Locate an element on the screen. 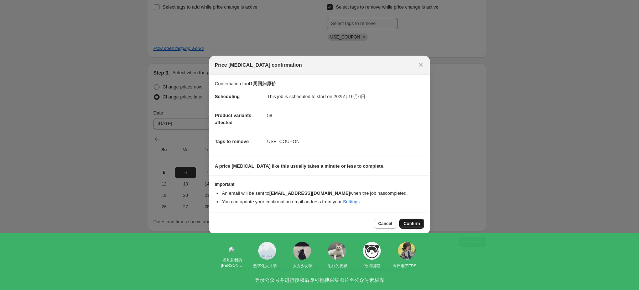 This screenshot has height=290, width=639. dd: 58 is located at coordinates (346, 115).